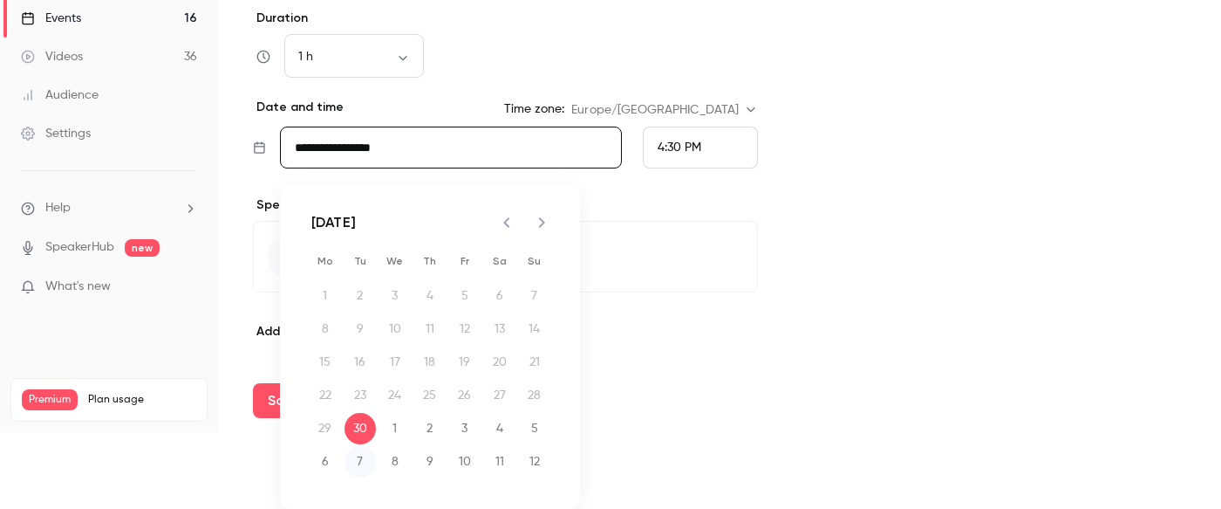 This screenshot has height=509, width=1221. I want to click on span: Tuesday, so click(360, 261).